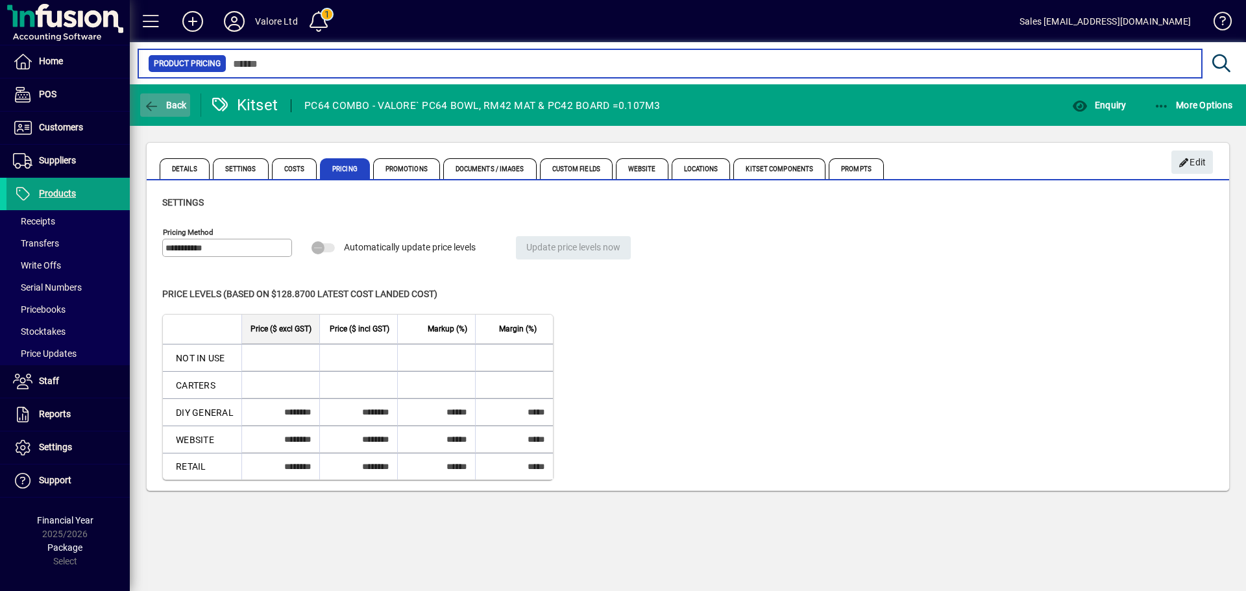 The image size is (1246, 591). What do you see at coordinates (39, 332) in the screenshot?
I see `span: Stocktakes` at bounding box center [39, 332].